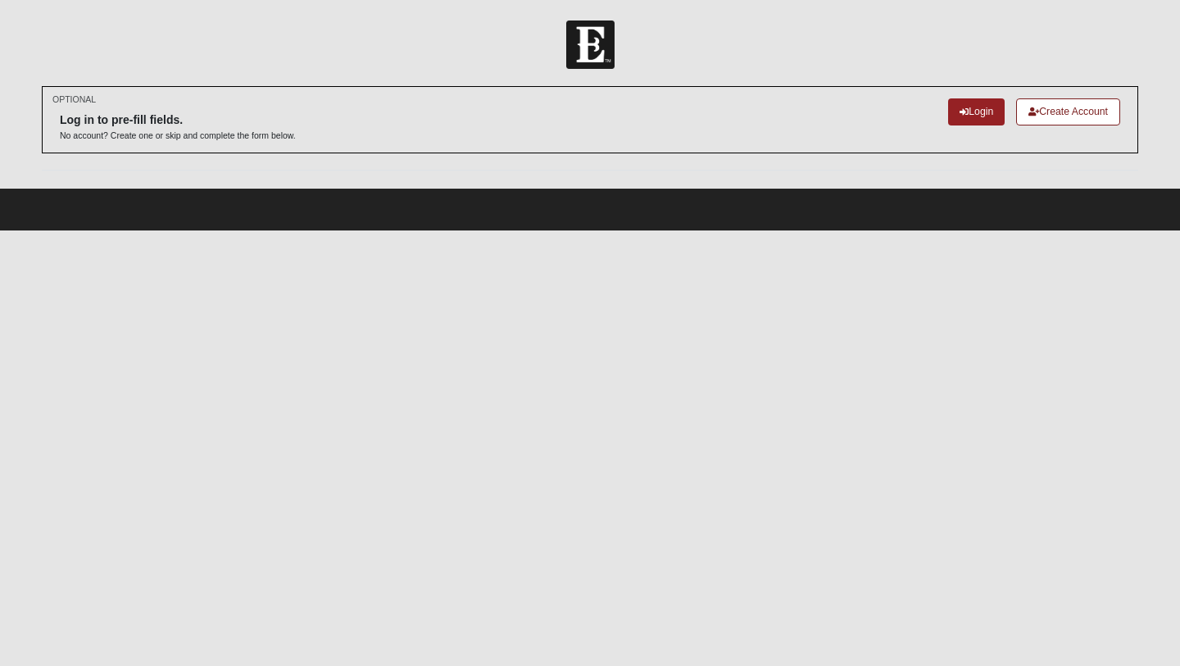 The width and height of the screenshot is (1180, 666). What do you see at coordinates (178, 135) in the screenshot?
I see `p: No account? Create one or skip and complete the form below.` at bounding box center [178, 135].